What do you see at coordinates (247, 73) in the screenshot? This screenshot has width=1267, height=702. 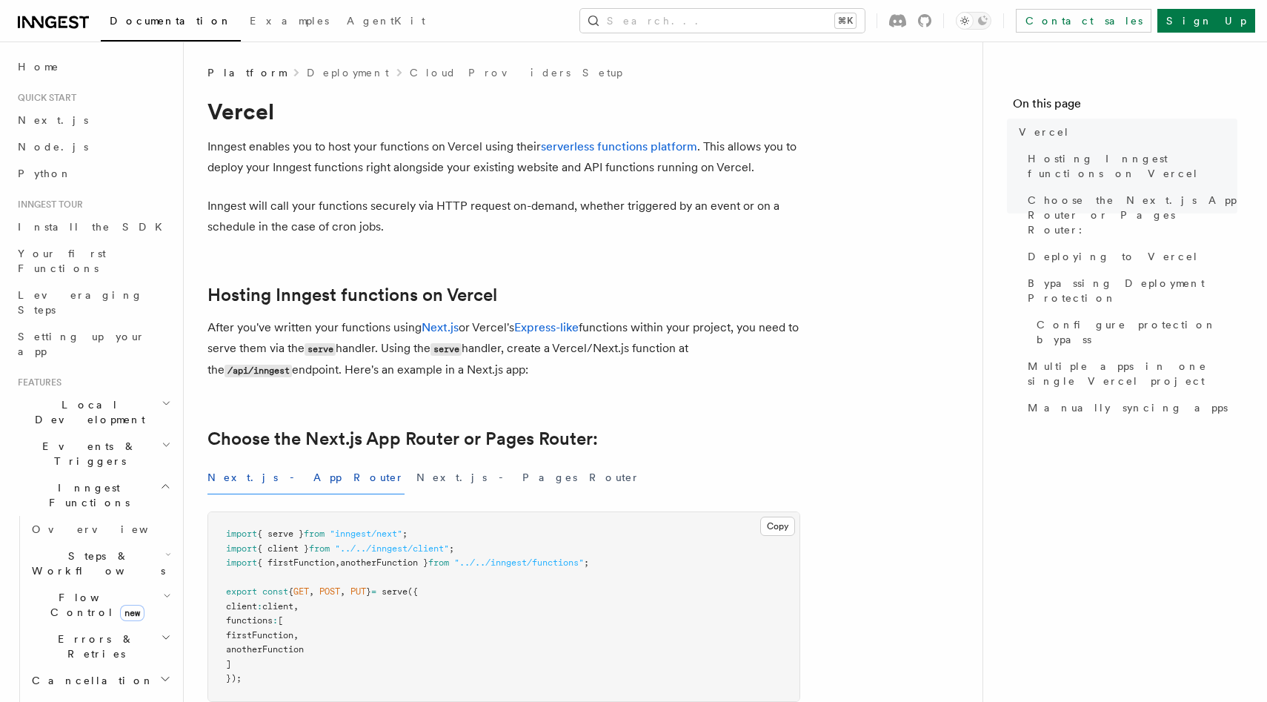 I see `span: Platform` at bounding box center [247, 73].